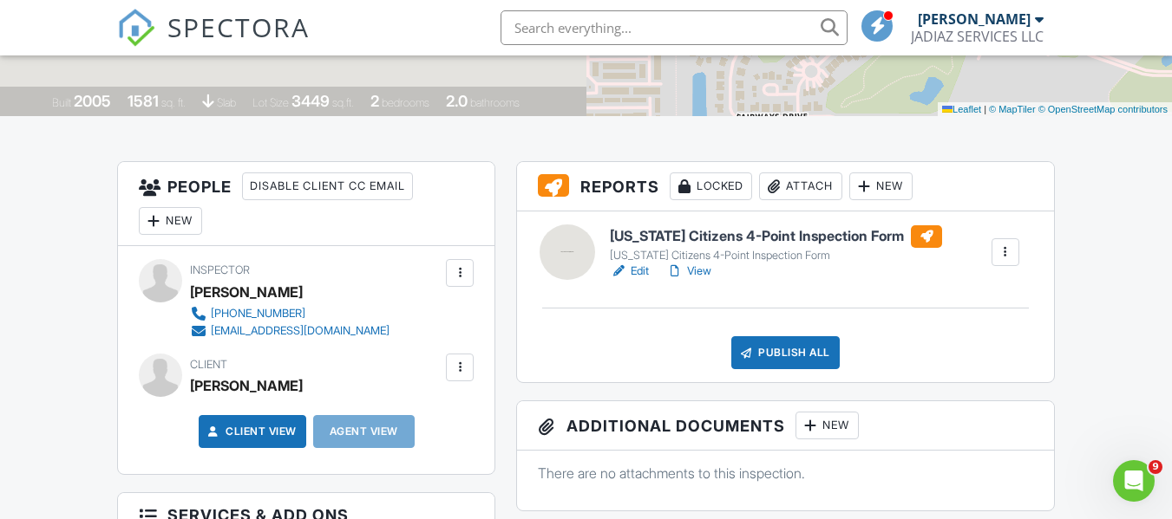 This screenshot has height=519, width=1172. Describe the element at coordinates (710, 186) in the screenshot. I see `div: Locked` at that location.